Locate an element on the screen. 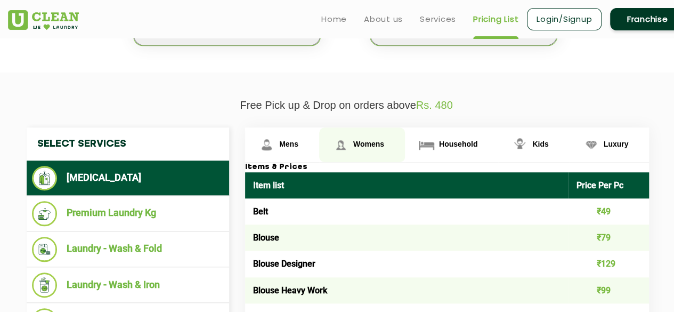  a: Services is located at coordinates (438, 19).